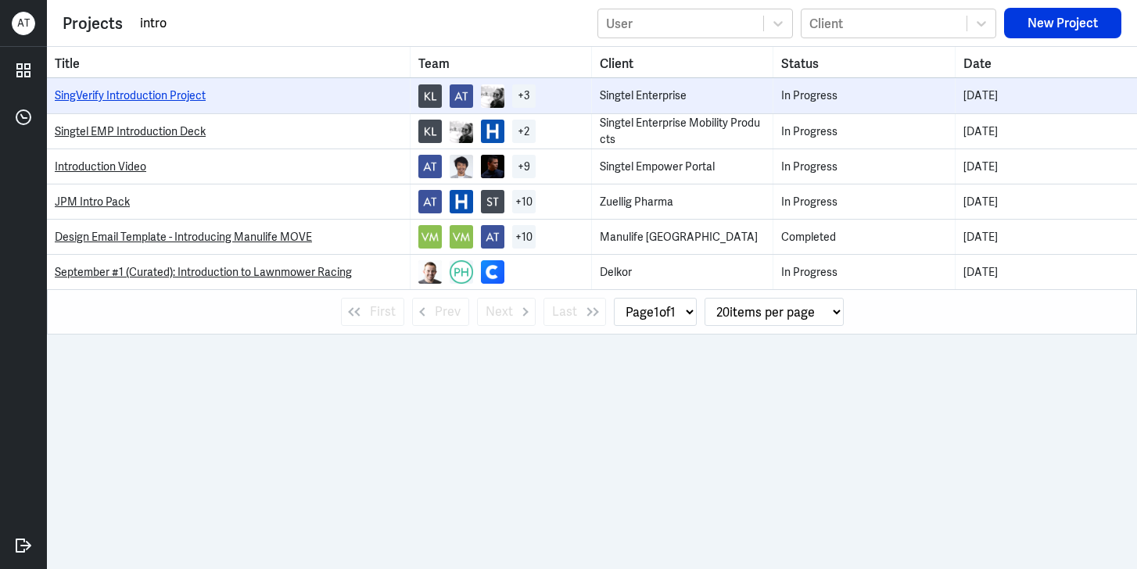 The width and height of the screenshot is (1137, 569). Describe the element at coordinates (447, 312) in the screenshot. I see `span: Prev` at that location.